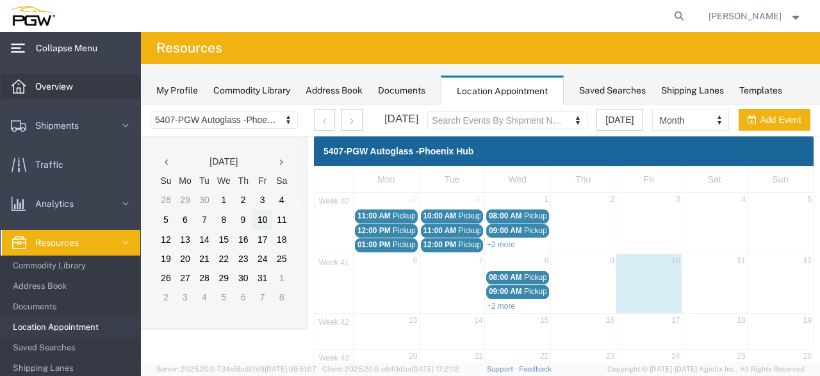  I want to click on span: 5, so click(668, 95).